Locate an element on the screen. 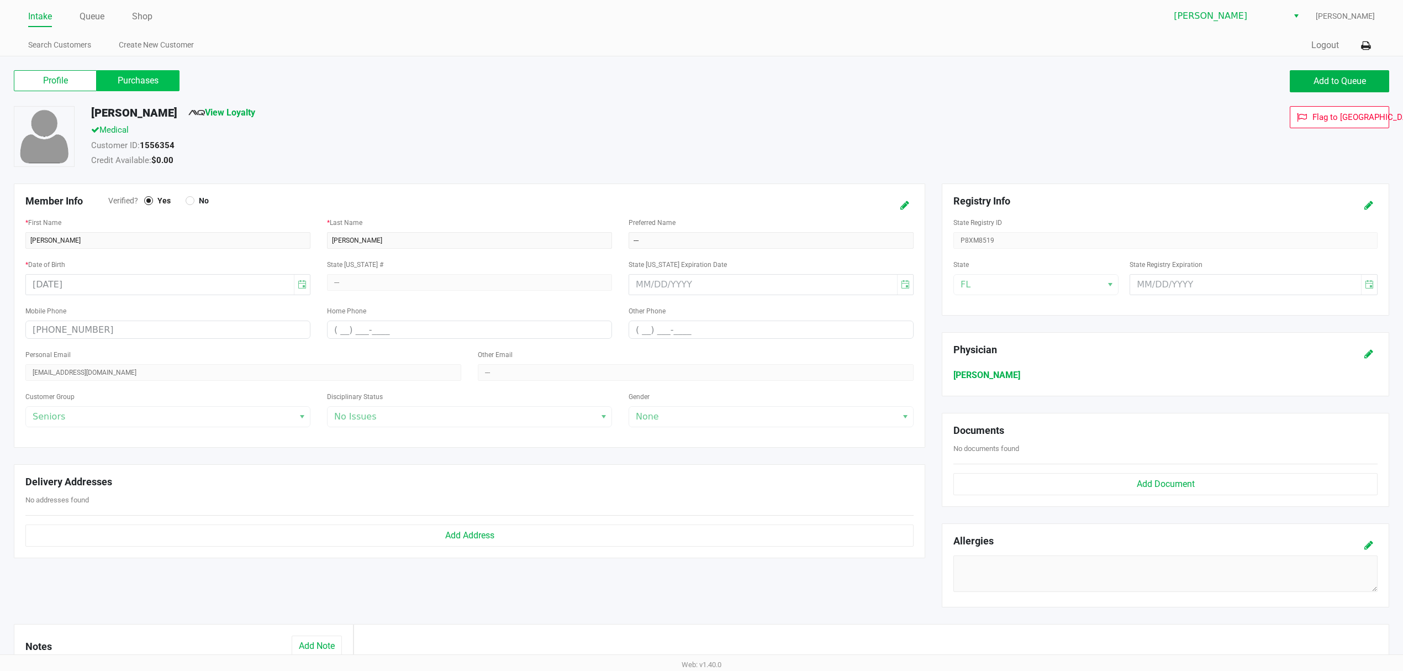  button: Select is located at coordinates (1296, 16).